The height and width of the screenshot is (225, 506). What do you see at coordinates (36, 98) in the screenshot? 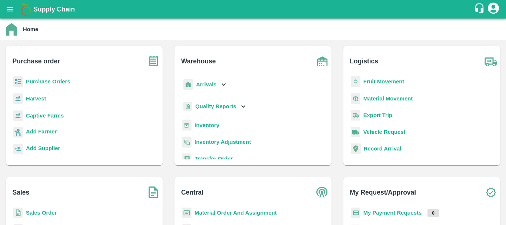
I see `b: Harvest` at bounding box center [36, 98].